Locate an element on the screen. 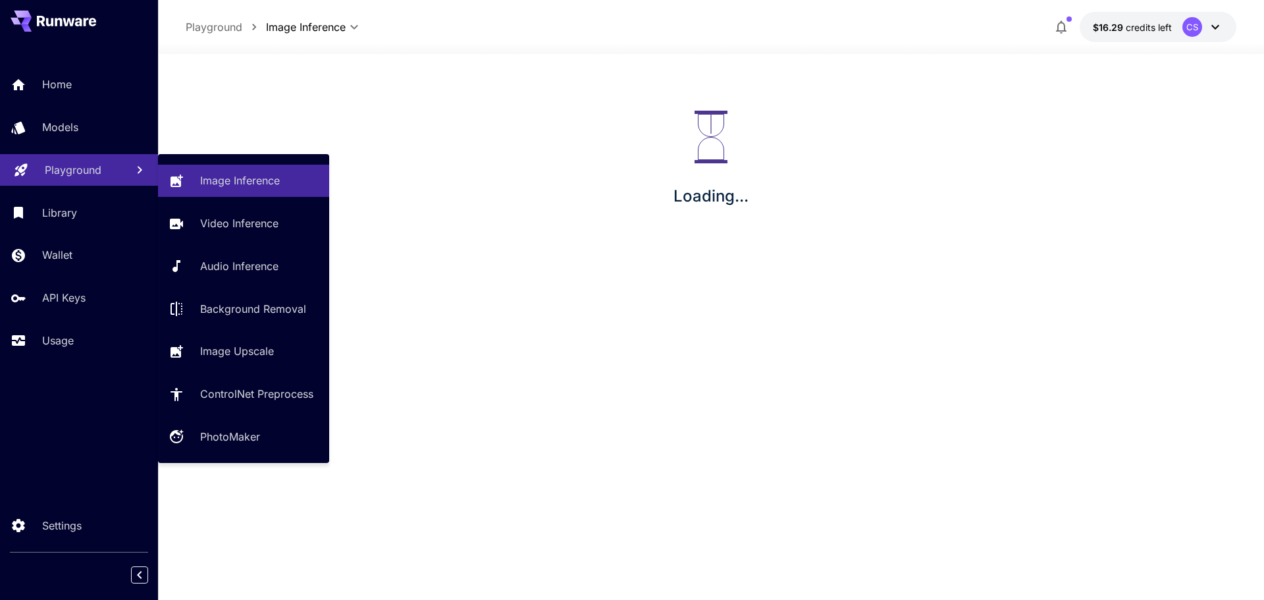 Image resolution: width=1264 pixels, height=600 pixels. button: $16.2897 is located at coordinates (1158, 27).